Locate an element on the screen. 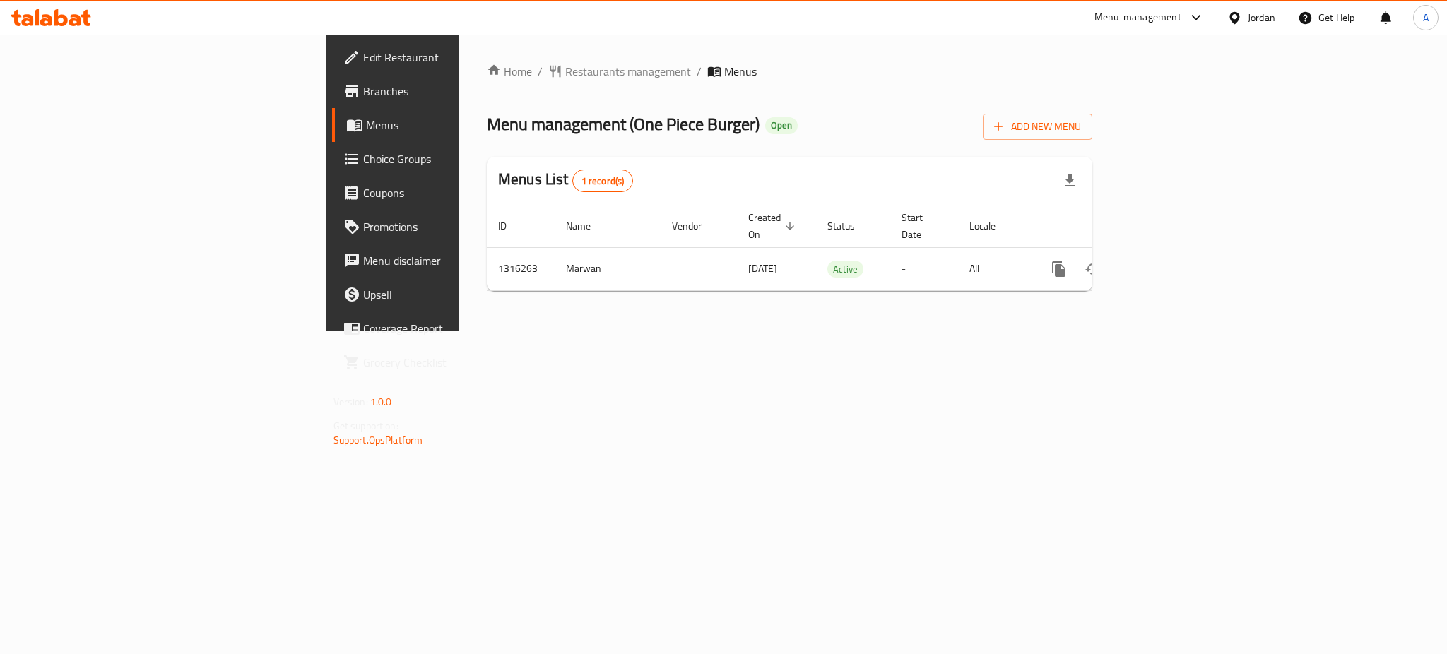  span: Name is located at coordinates (587, 226).